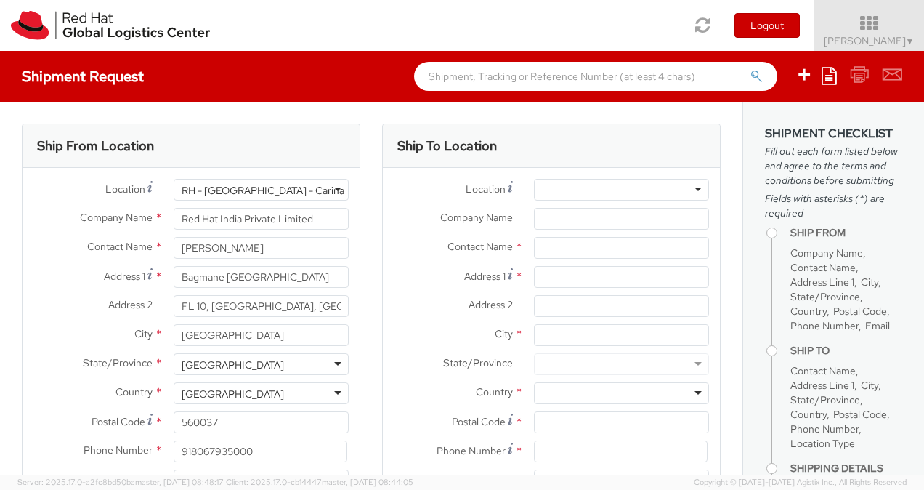 The height and width of the screenshot is (490, 924). Describe the element at coordinates (846, 350) in the screenshot. I see `h4: Ship To` at that location.